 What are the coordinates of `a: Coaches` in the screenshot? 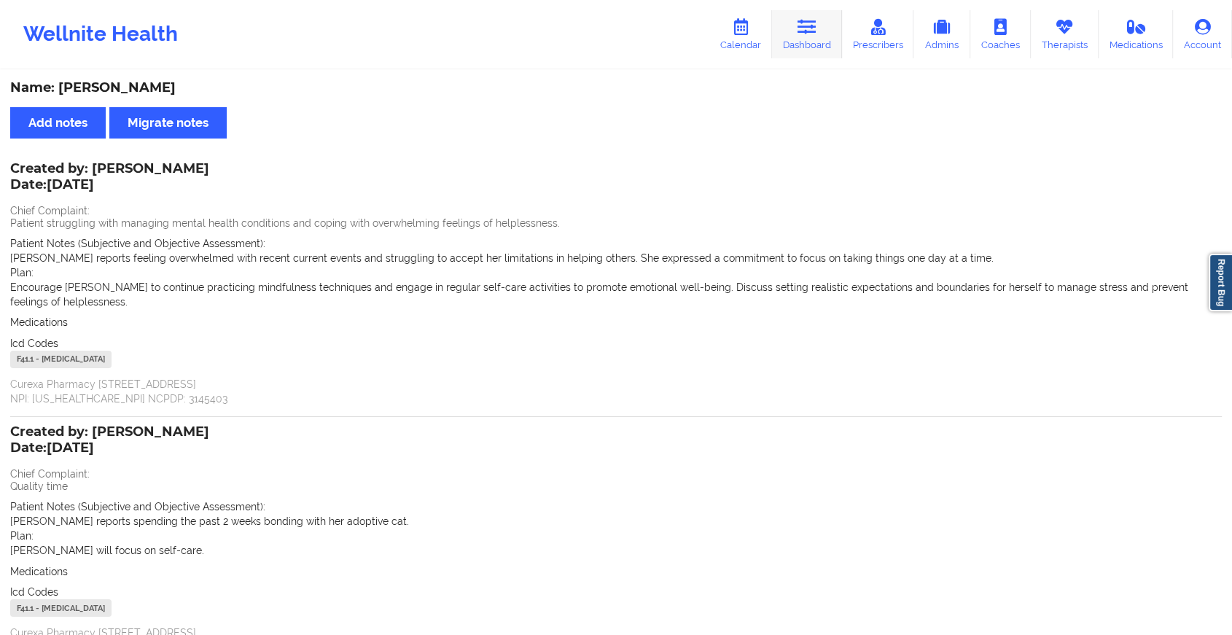 It's located at (1000, 34).